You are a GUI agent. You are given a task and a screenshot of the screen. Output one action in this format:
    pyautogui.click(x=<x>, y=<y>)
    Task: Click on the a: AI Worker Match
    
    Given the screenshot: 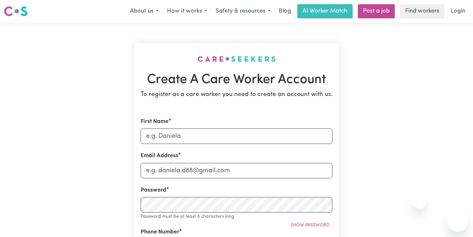 What is the action you would take?
    pyautogui.click(x=325, y=11)
    